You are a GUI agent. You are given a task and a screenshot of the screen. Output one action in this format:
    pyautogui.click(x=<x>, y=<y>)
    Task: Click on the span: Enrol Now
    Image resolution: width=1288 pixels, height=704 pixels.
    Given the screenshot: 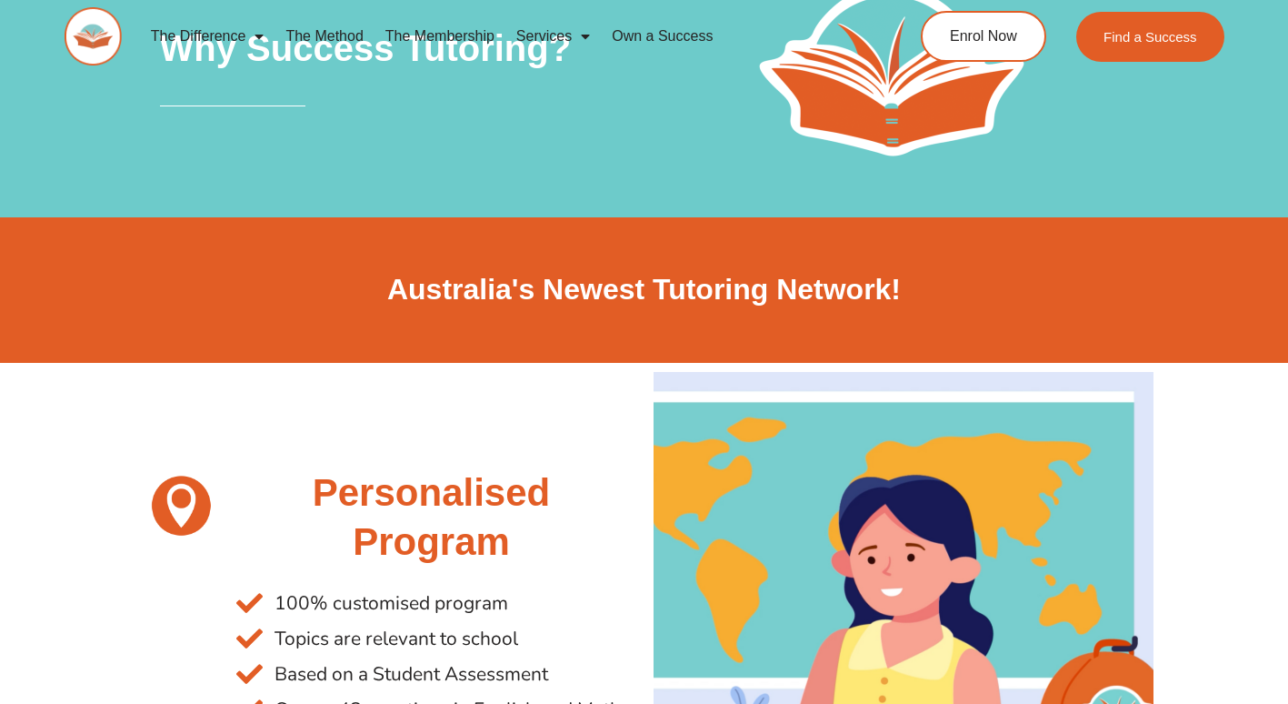 What is the action you would take?
    pyautogui.click(x=984, y=36)
    